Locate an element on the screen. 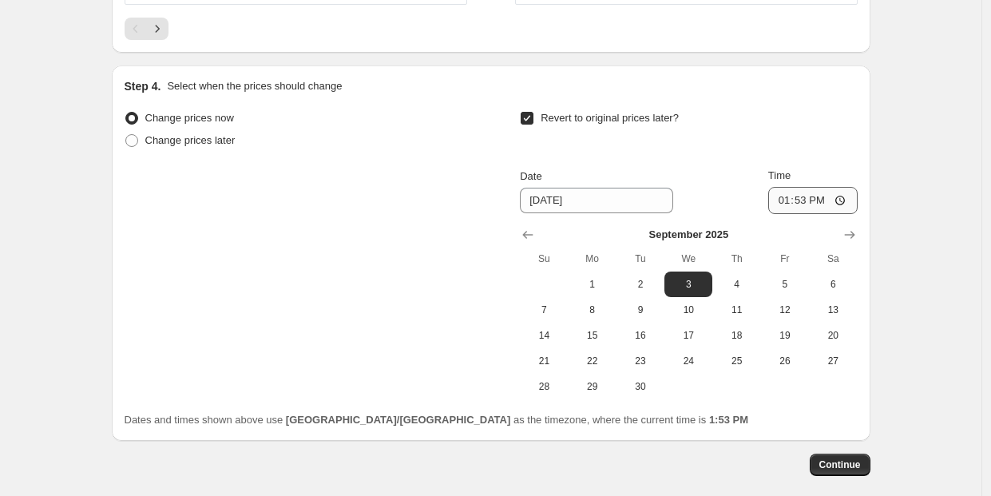 This screenshot has height=496, width=991. span: Time is located at coordinates (779, 175).